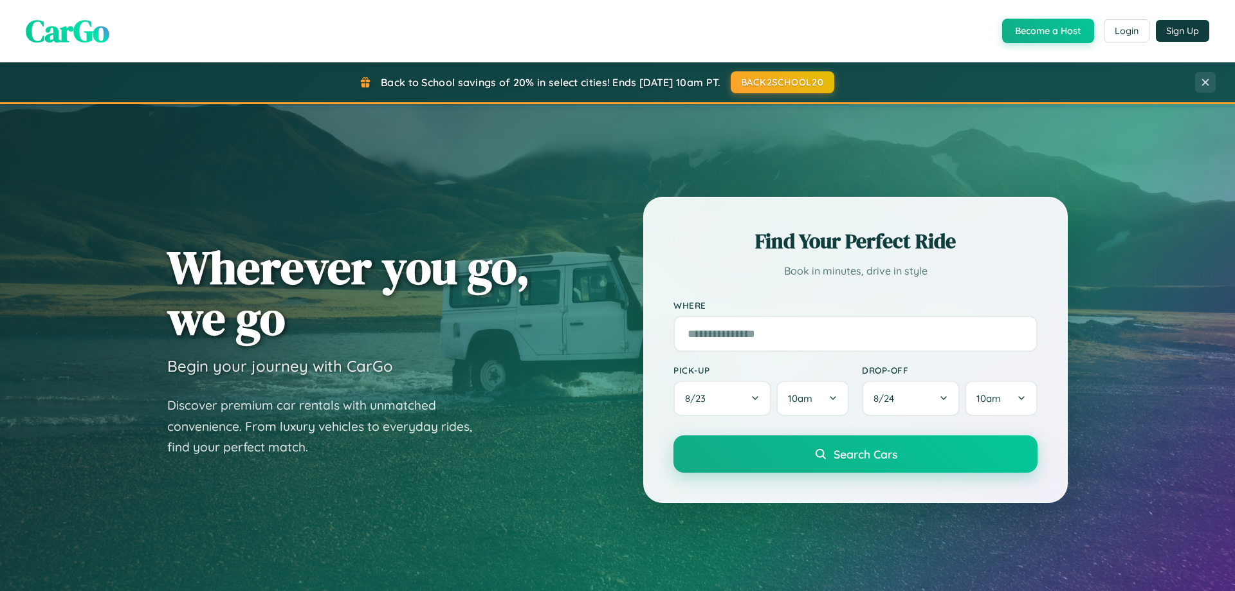  I want to click on button: Sign Up, so click(1182, 31).